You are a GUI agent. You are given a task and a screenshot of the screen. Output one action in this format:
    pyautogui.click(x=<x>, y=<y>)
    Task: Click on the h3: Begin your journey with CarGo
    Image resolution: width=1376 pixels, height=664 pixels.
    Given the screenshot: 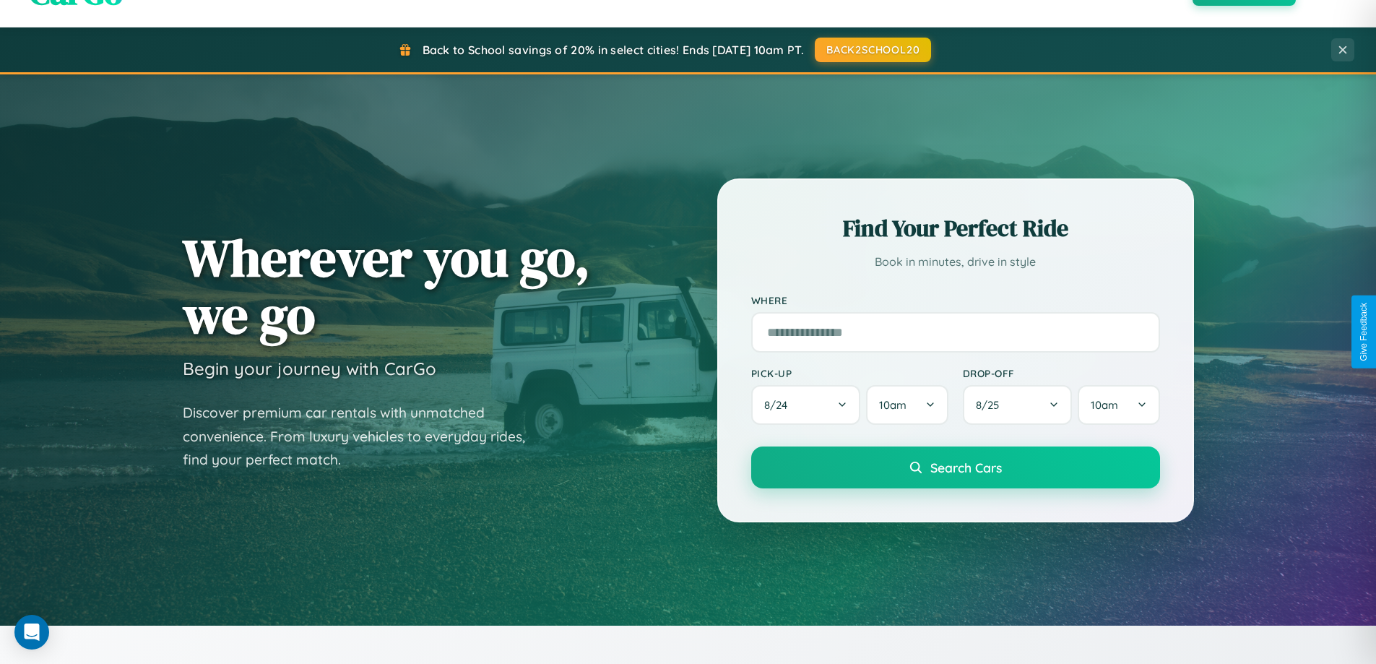 What is the action you would take?
    pyautogui.click(x=309, y=368)
    